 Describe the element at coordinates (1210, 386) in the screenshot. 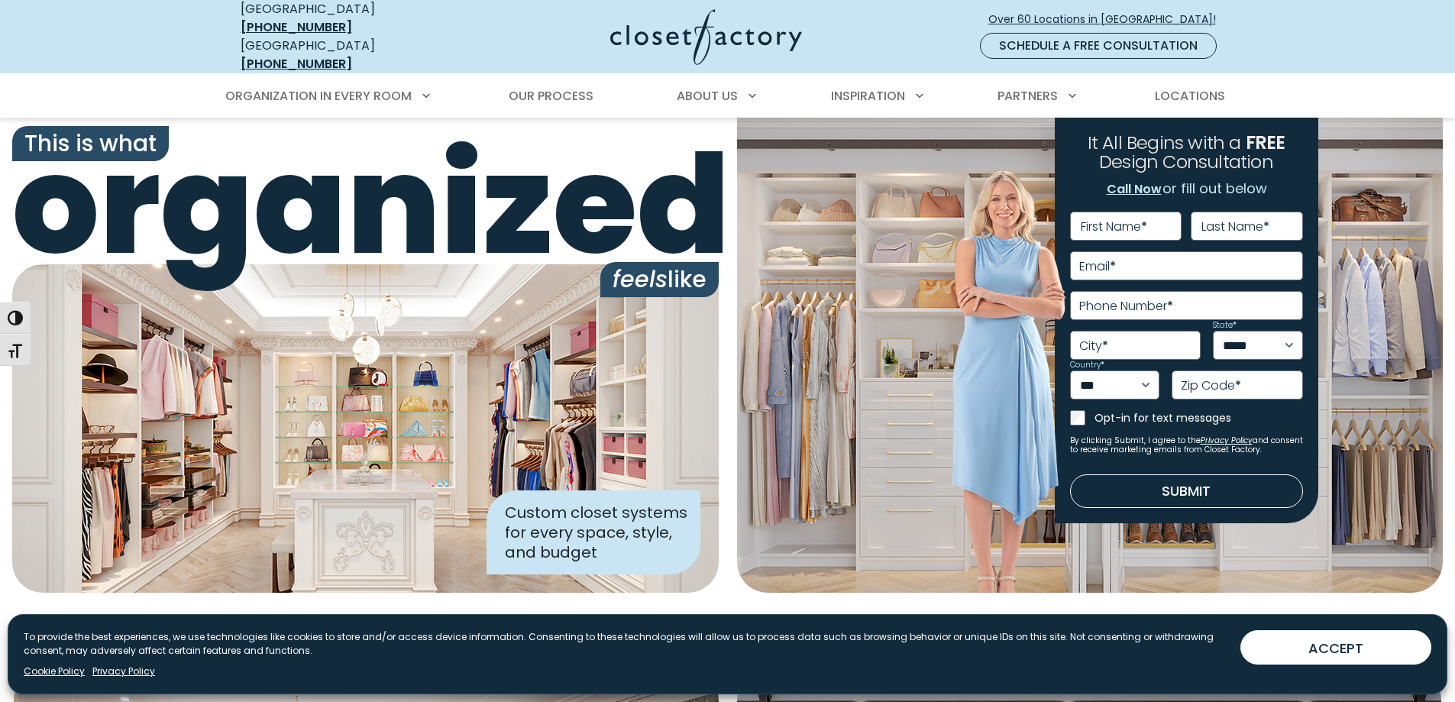

I see `label: Zip Code` at that location.